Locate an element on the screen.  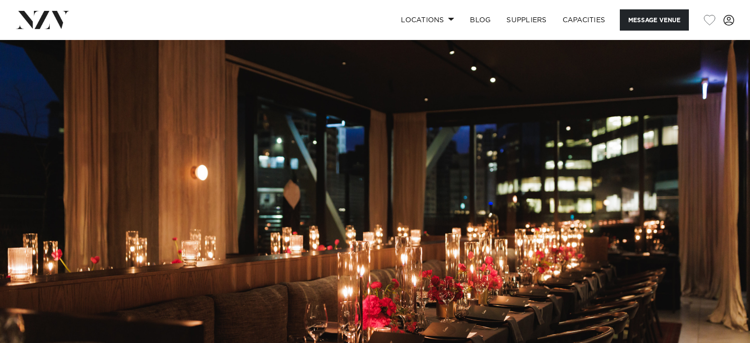
a: SUPPLIERS is located at coordinates (526, 20).